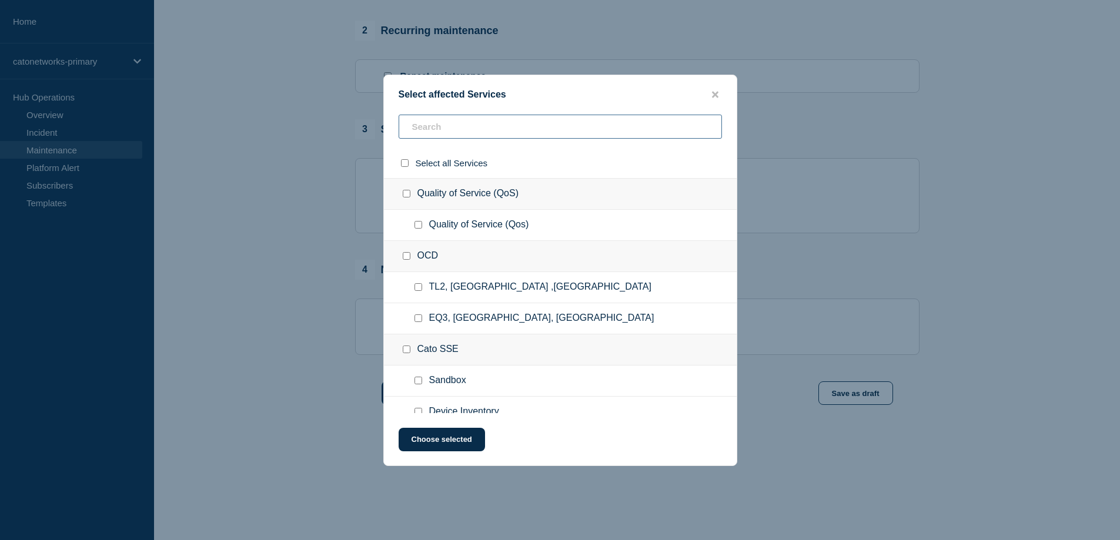  Describe the element at coordinates (418, 225) in the screenshot. I see `input: Quality of Service (Qos) checkbox` at that location.